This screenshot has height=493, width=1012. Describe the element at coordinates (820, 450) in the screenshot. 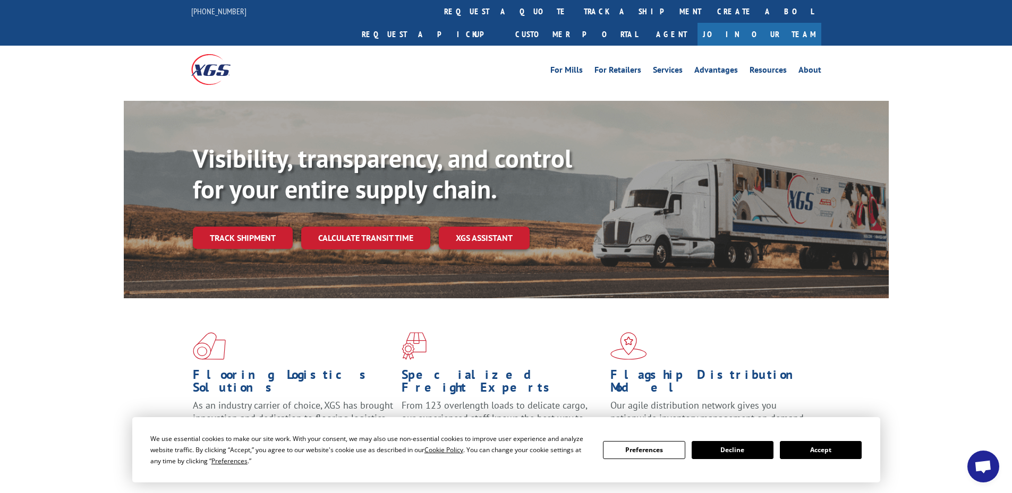

I see `button: Accept` at that location.